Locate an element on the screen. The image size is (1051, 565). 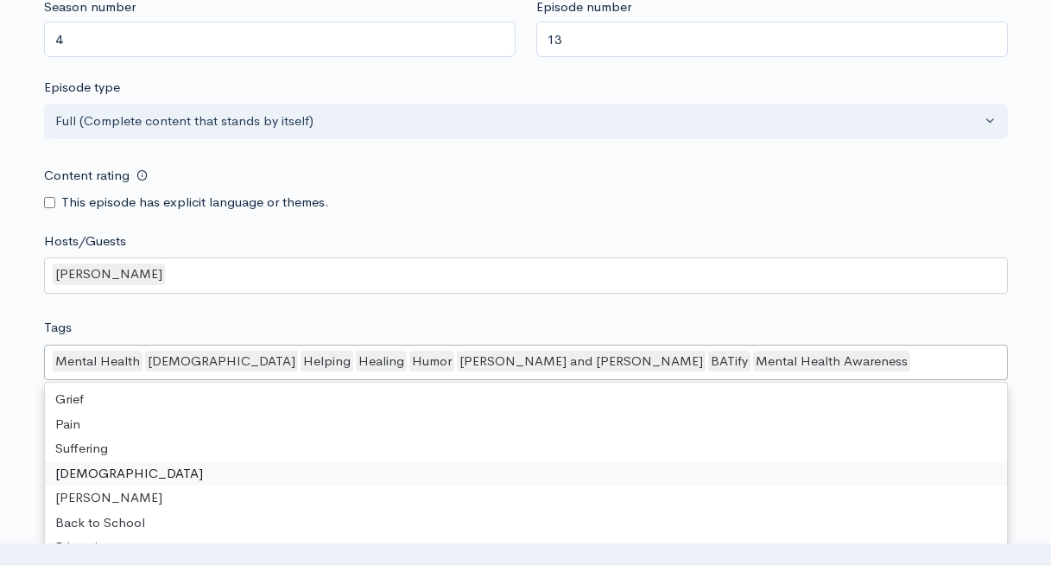
label: Tags is located at coordinates (58, 327).